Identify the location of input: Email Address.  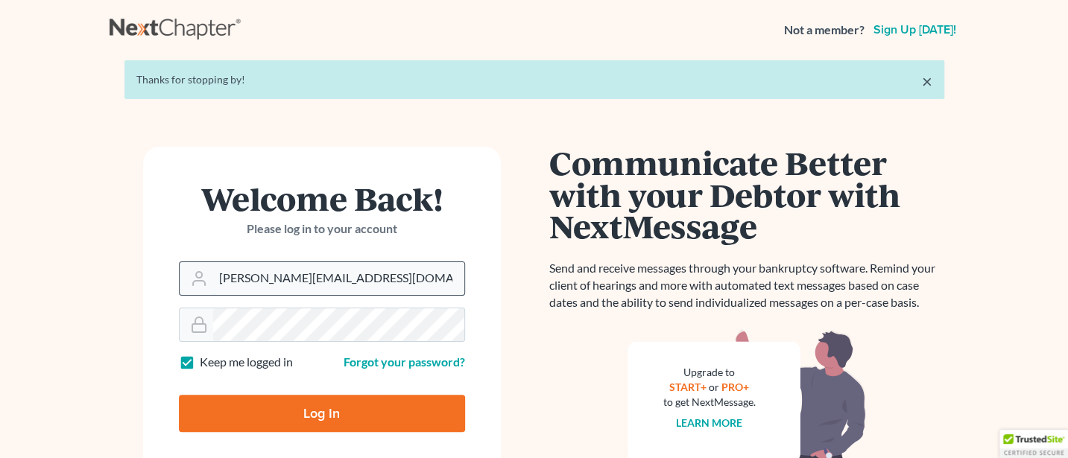
(338, 279).